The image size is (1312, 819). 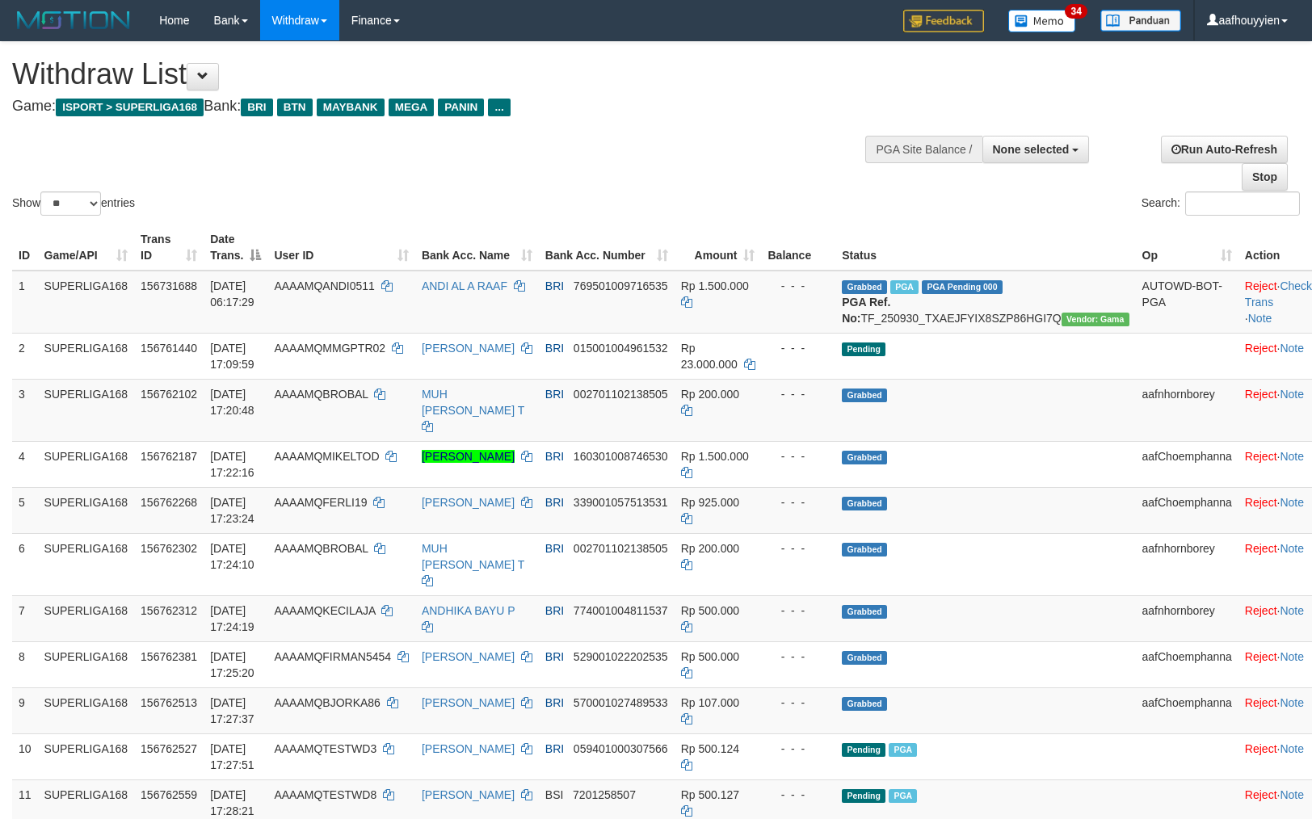 What do you see at coordinates (25, 710) in the screenshot?
I see `td: 9` at bounding box center [25, 710].